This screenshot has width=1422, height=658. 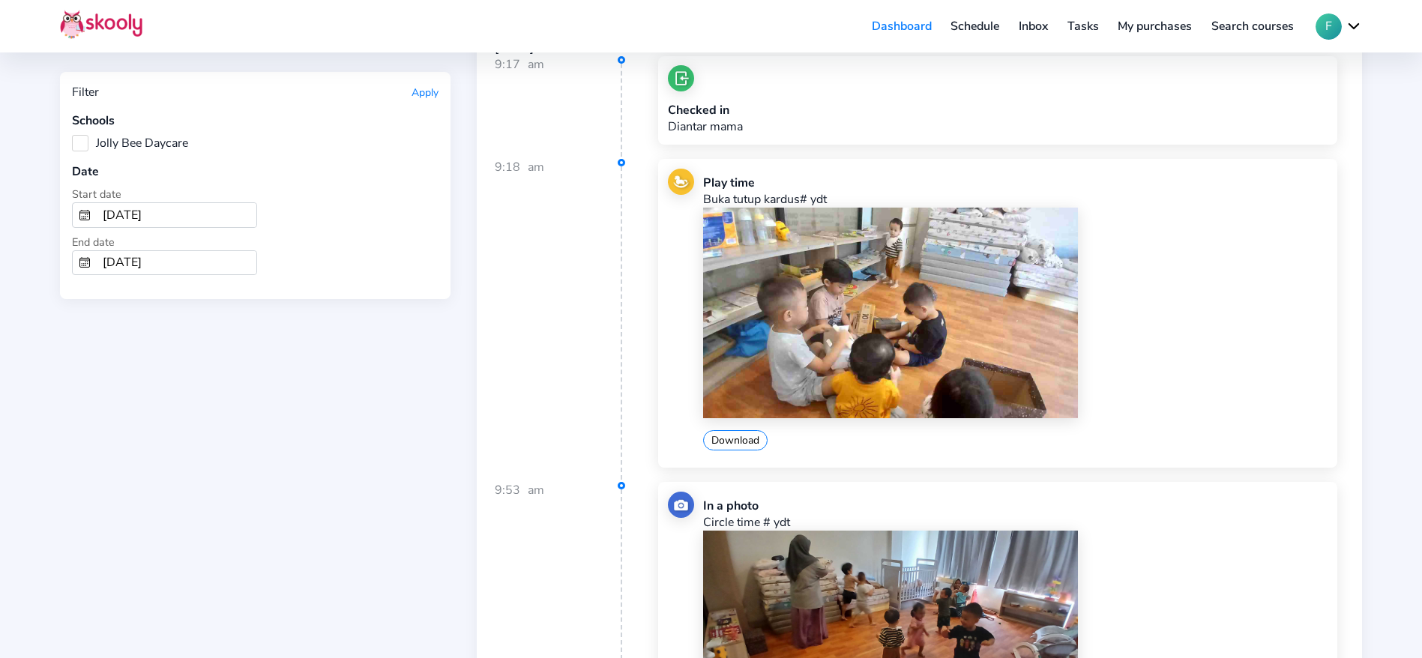 I want to click on a: Tasks, so click(x=1083, y=26).